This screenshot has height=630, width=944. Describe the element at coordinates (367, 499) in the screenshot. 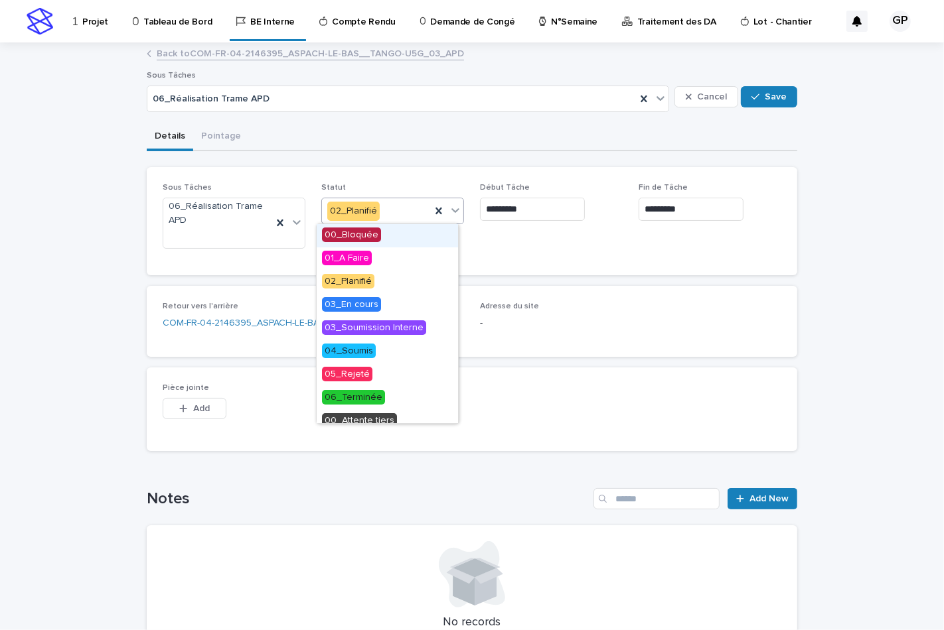

I see `h1: Notes` at that location.